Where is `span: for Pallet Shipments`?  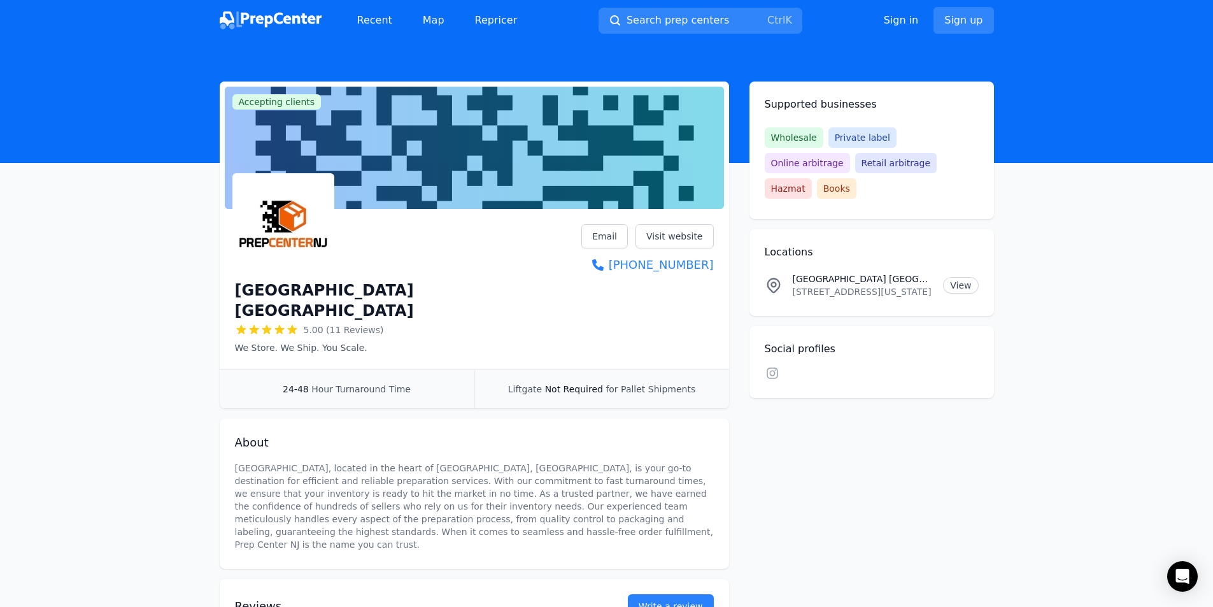 span: for Pallet Shipments is located at coordinates (650, 389).